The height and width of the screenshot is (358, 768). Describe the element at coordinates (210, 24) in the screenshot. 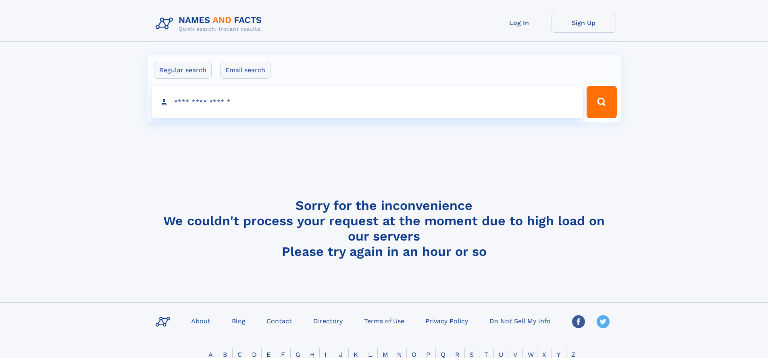

I see `img: Logo Names and Facts` at that location.